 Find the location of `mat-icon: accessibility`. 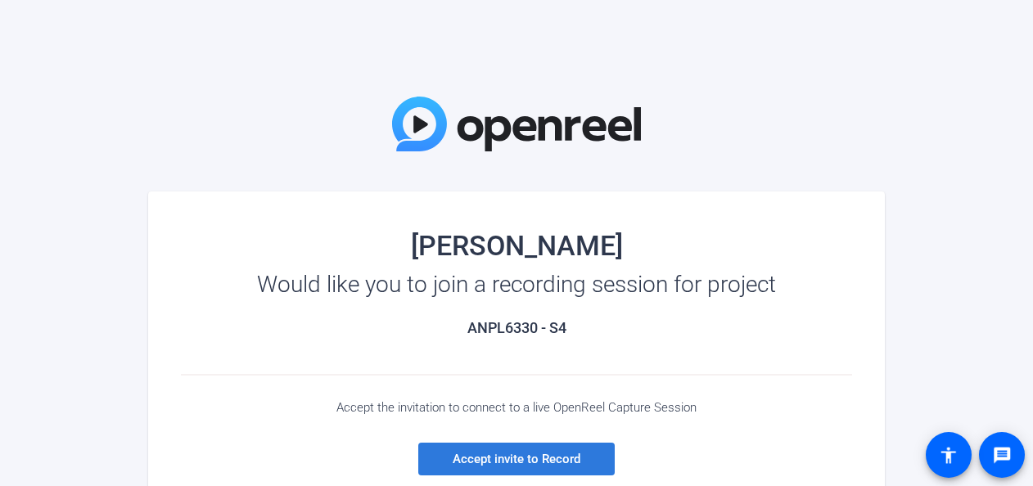

mat-icon: accessibility is located at coordinates (949, 455).